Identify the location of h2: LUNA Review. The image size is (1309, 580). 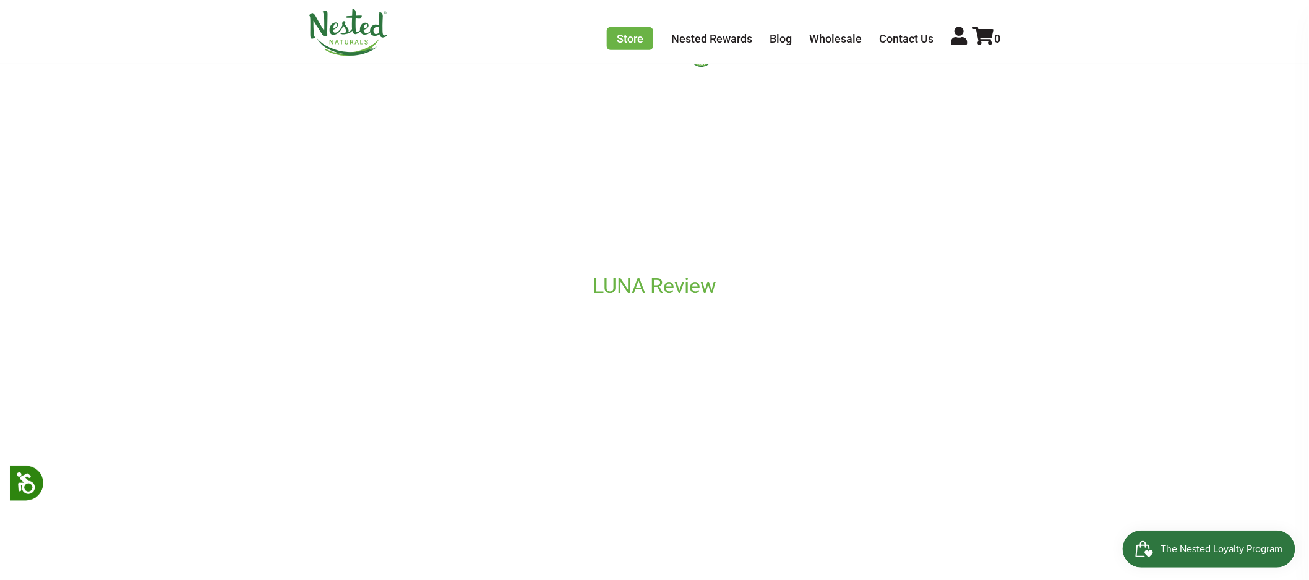
(654, 286).